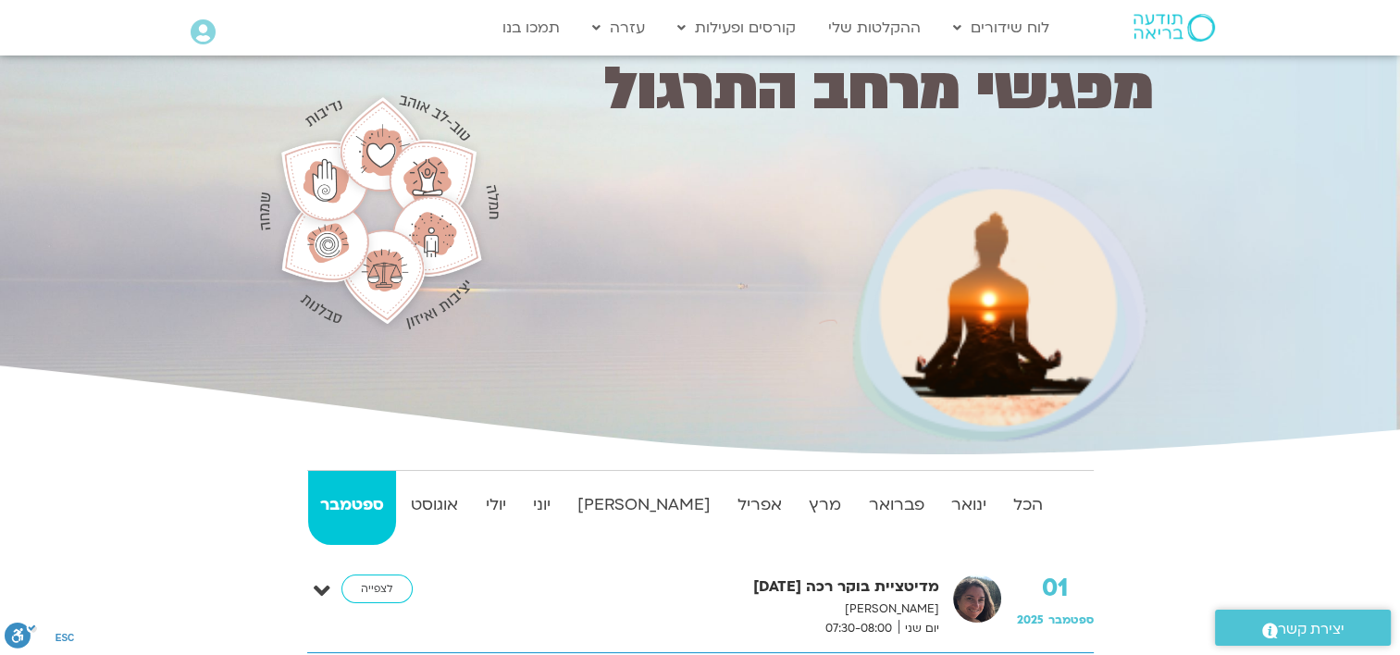  Describe the element at coordinates (376, 589) in the screenshot. I see `a: לצפייה` at that location.